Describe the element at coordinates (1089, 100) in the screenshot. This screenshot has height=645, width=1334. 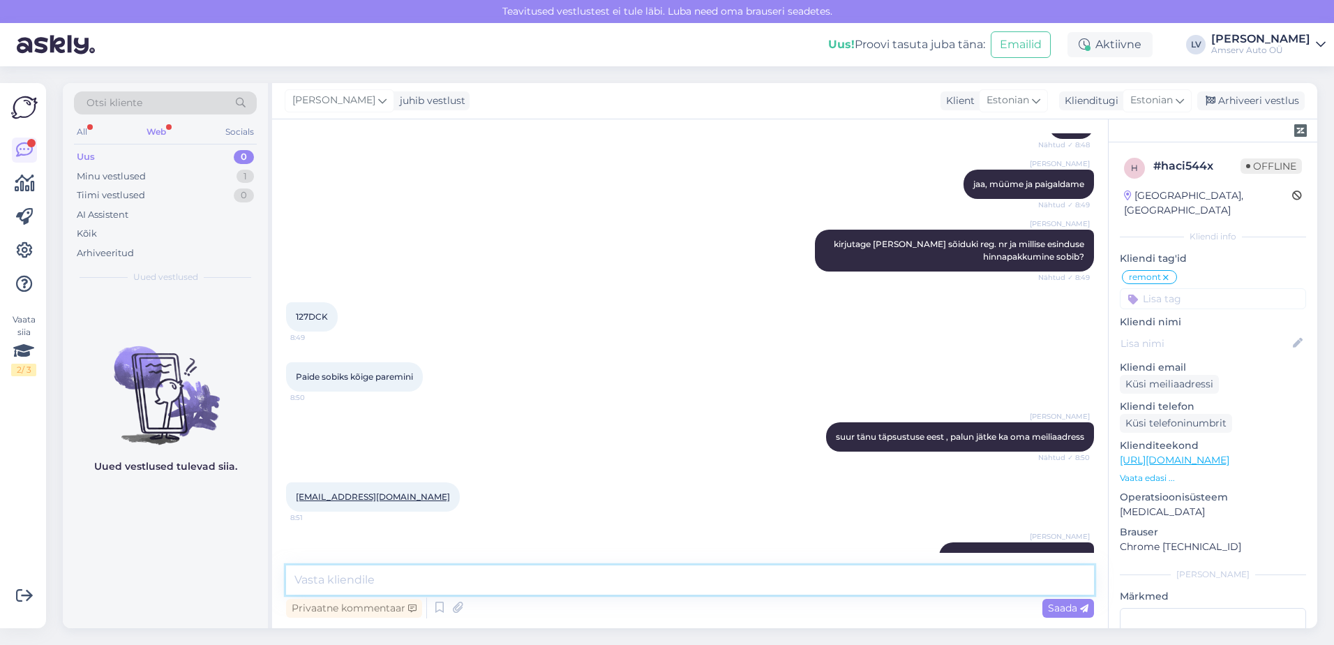
I see `div: Klienditugi` at that location.